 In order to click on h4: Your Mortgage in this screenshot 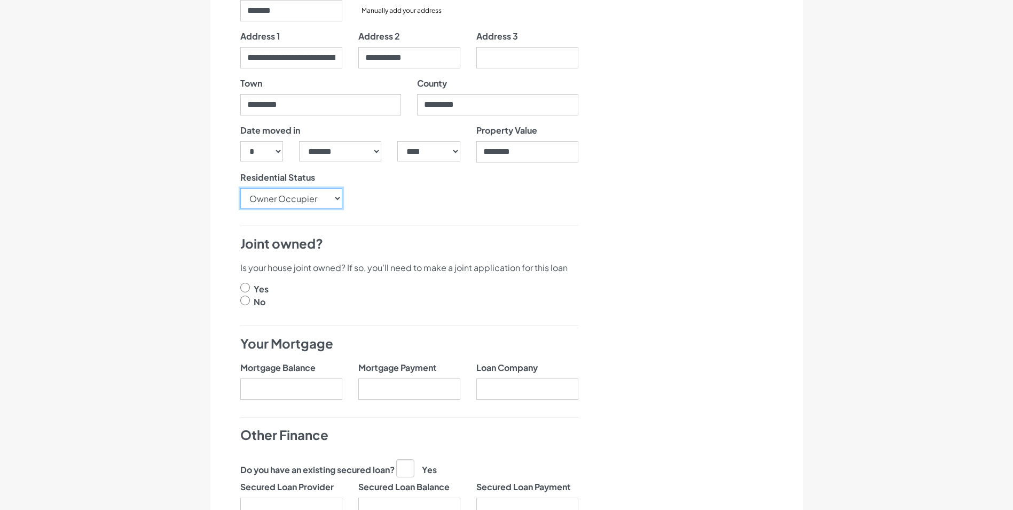, I will do `click(409, 343)`.